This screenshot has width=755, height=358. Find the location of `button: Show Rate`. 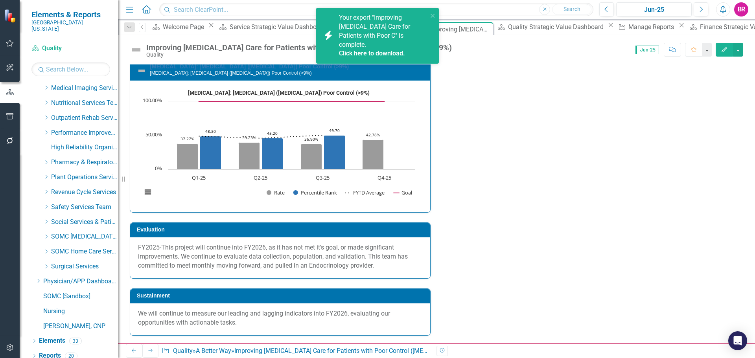

button: Show Rate is located at coordinates (276, 193).